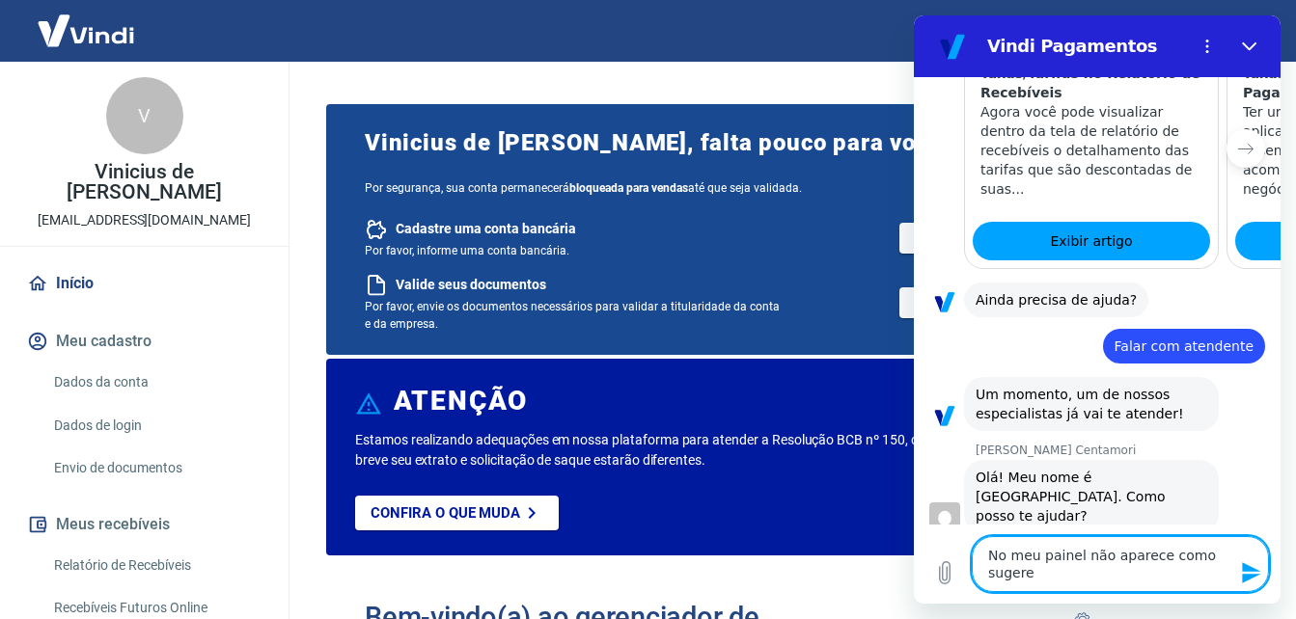 Image resolution: width=1296 pixels, height=619 pixels. I want to click on button: Próximo item, so click(332, 133).